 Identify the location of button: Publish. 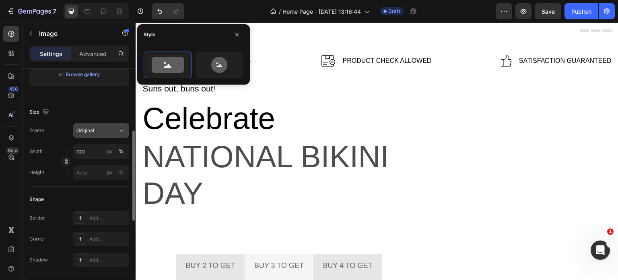
(581, 11).